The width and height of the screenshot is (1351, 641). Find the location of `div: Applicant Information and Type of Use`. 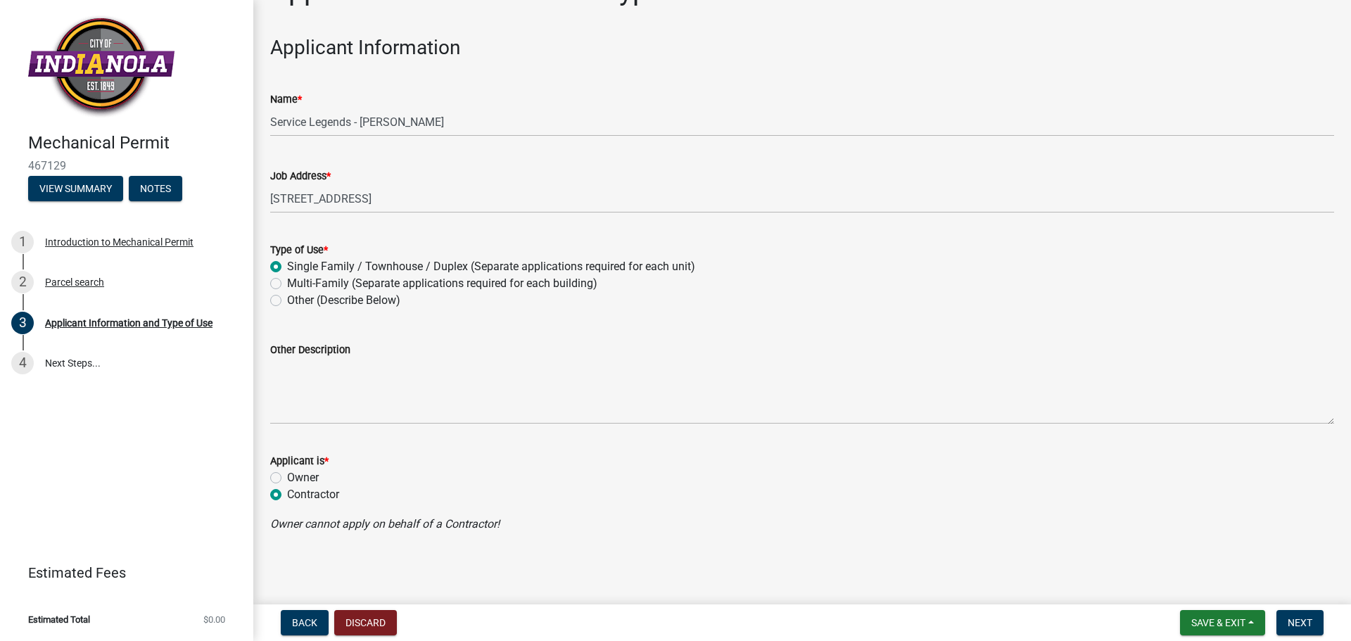

div: Applicant Information and Type of Use is located at coordinates (129, 323).